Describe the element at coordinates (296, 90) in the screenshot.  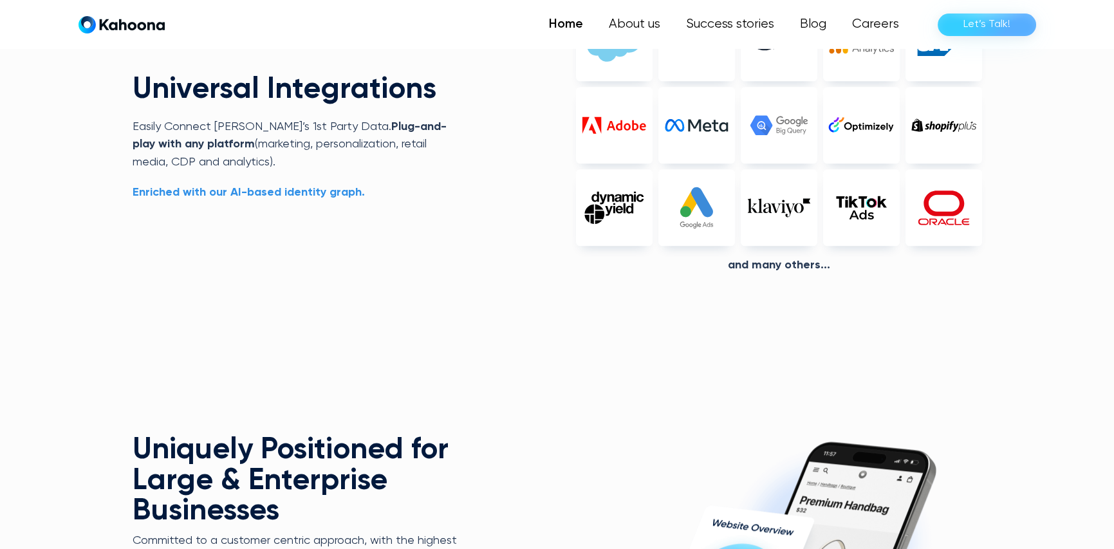
I see `h2: Universal Integrations` at that location.